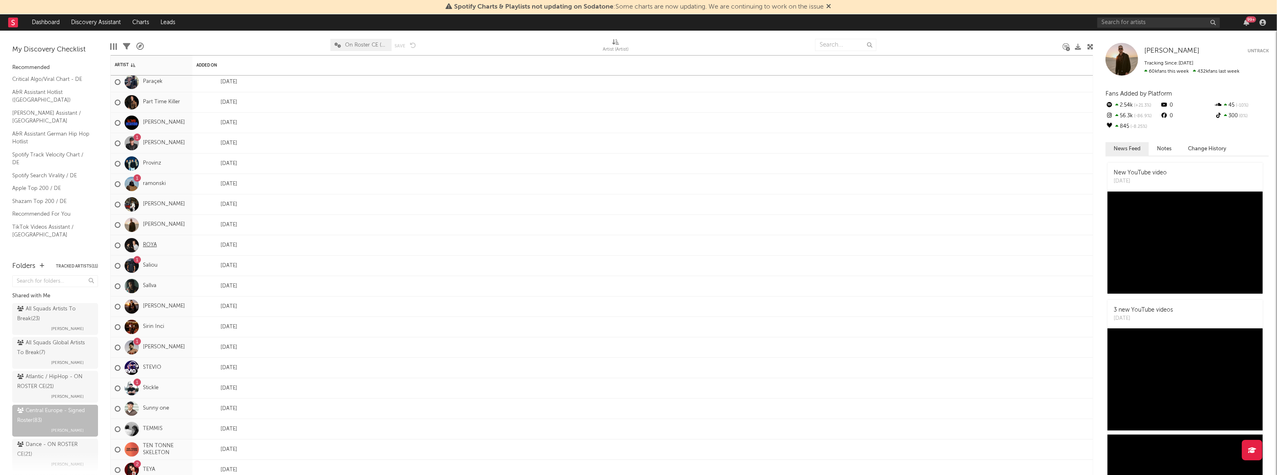  I want to click on a: Critical Algo/Viral Chart - DE, so click(51, 79).